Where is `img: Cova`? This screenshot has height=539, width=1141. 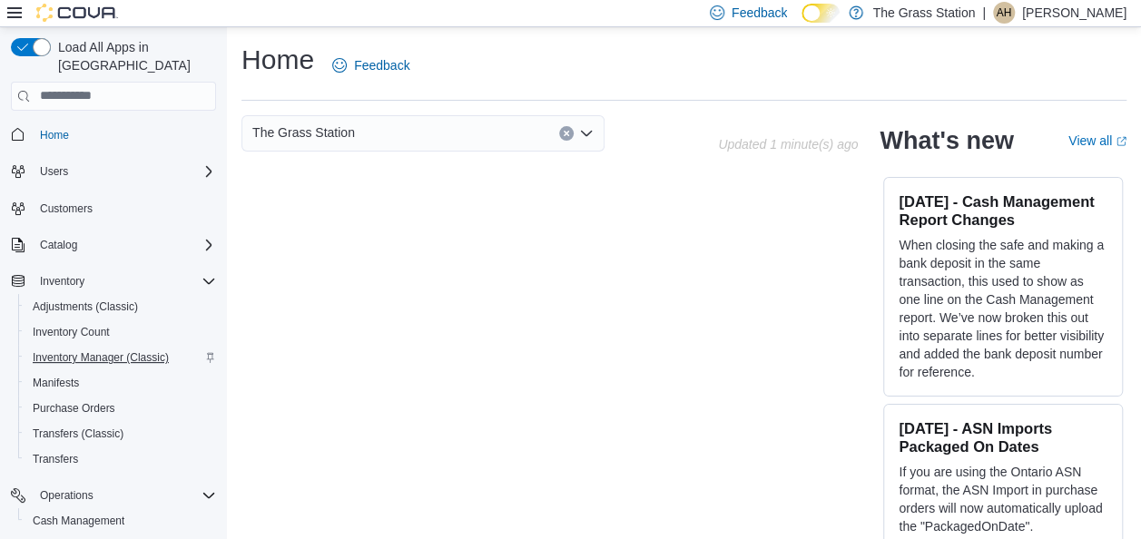 img: Cova is located at coordinates (77, 13).